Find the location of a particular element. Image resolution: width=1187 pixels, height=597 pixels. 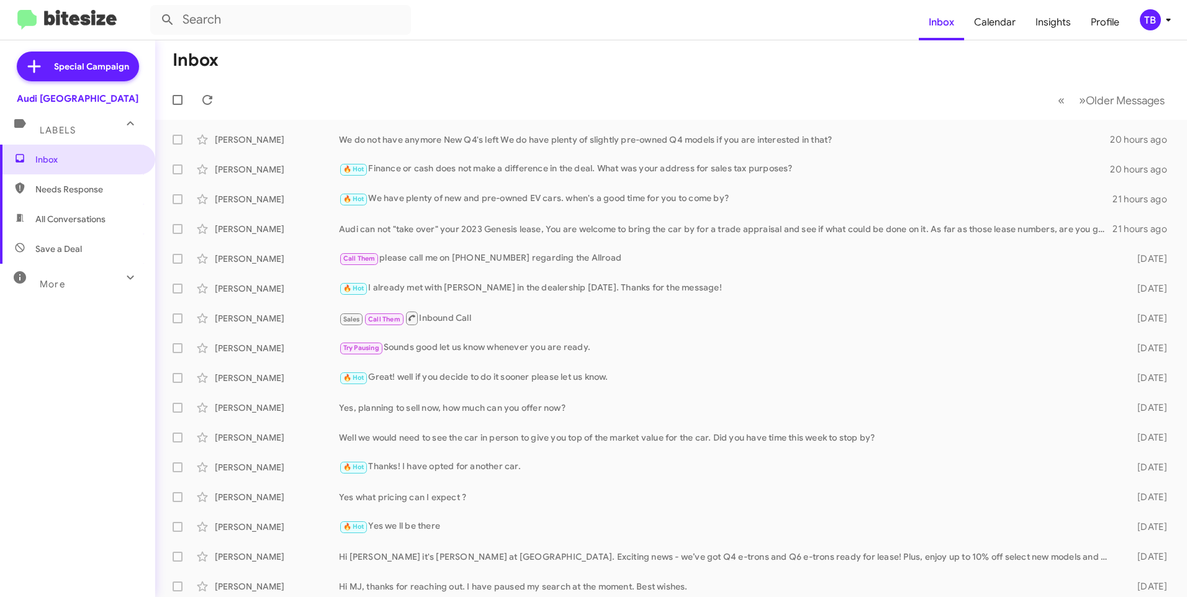

span: Try Pausing is located at coordinates (361, 348).